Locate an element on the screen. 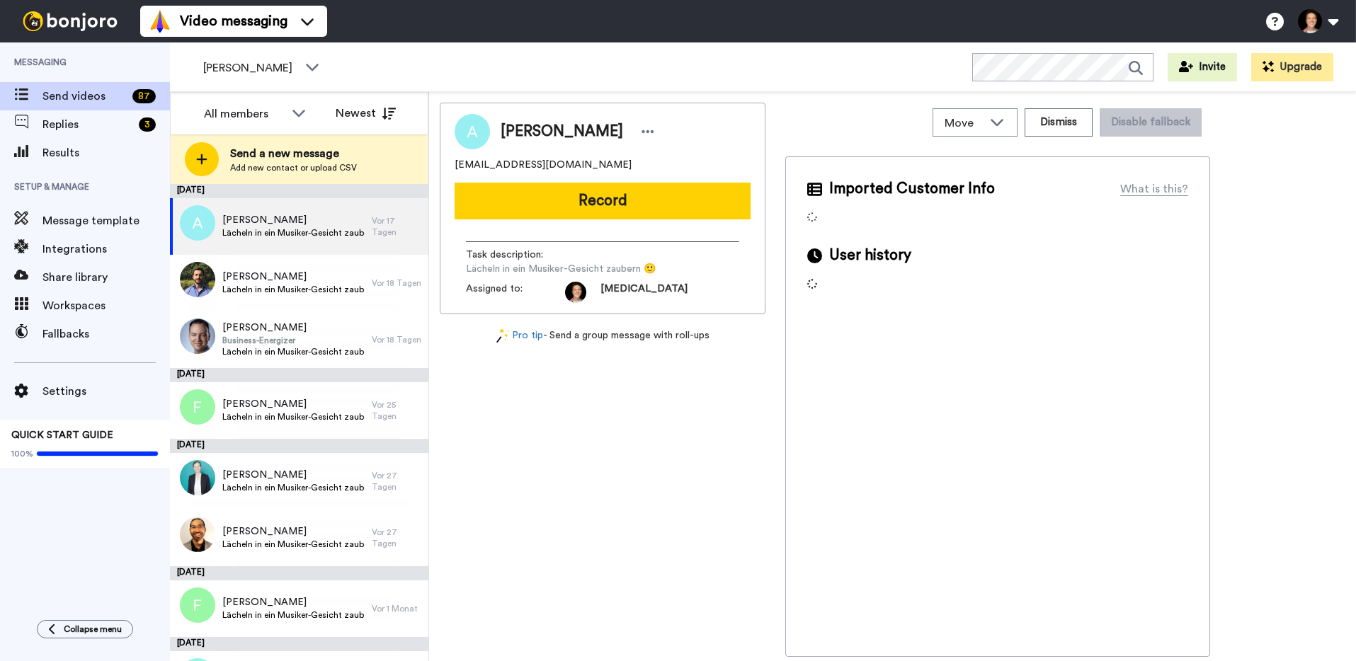 The width and height of the screenshot is (1356, 661). span: Move is located at coordinates (964, 123).